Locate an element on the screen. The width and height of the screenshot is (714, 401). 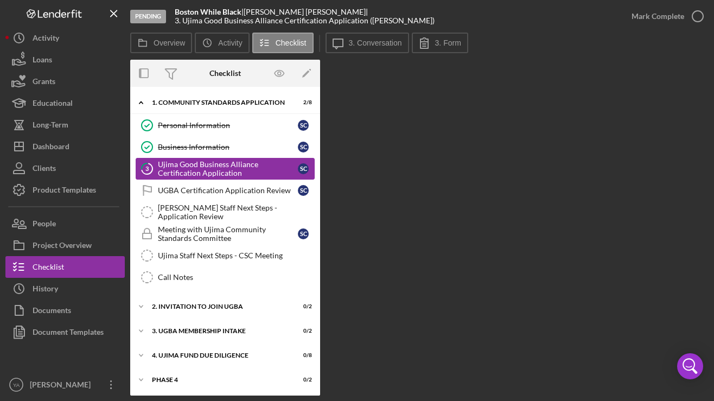
a: Activity is located at coordinates (65, 38).